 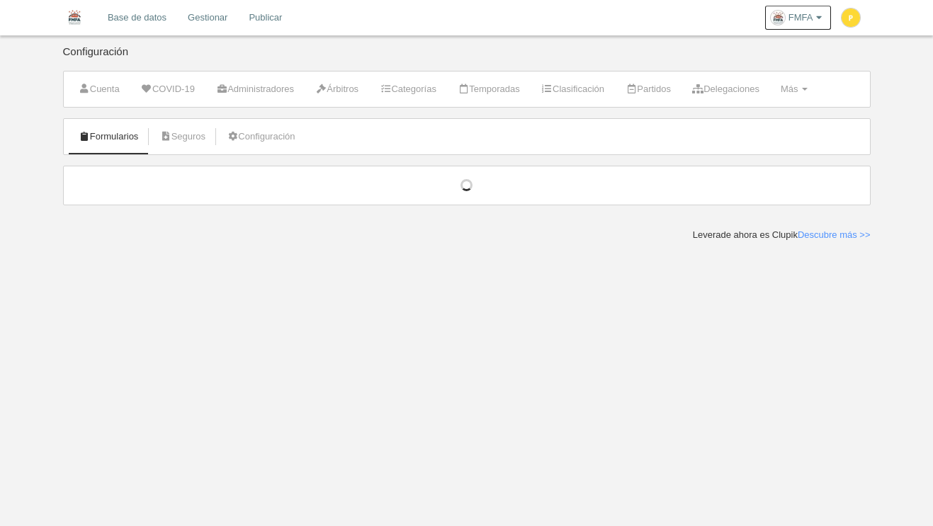 I want to click on span: Más, so click(x=789, y=89).